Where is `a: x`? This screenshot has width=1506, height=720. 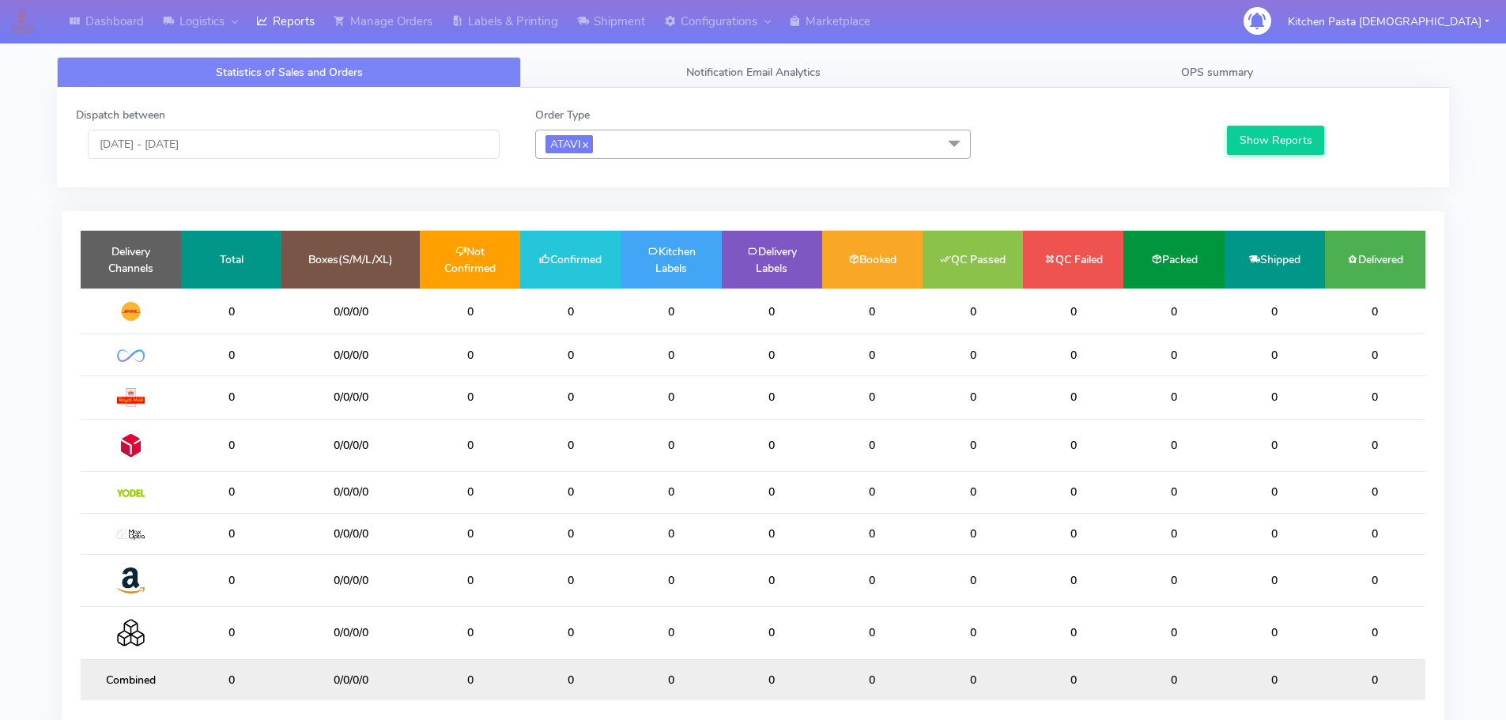 a: x is located at coordinates (584, 143).